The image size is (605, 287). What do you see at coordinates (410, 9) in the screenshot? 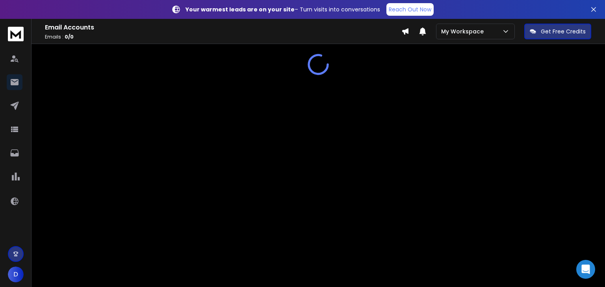
I see `p: Reach Out Now` at bounding box center [410, 9].